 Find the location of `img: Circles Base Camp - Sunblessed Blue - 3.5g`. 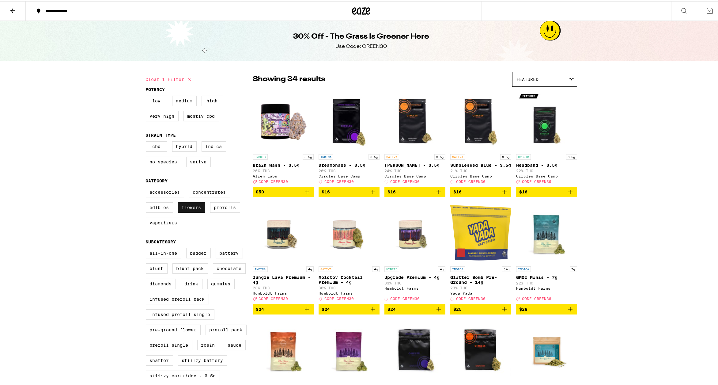

img: Circles Base Camp - Sunblessed Blue - 3.5g is located at coordinates (481, 119).